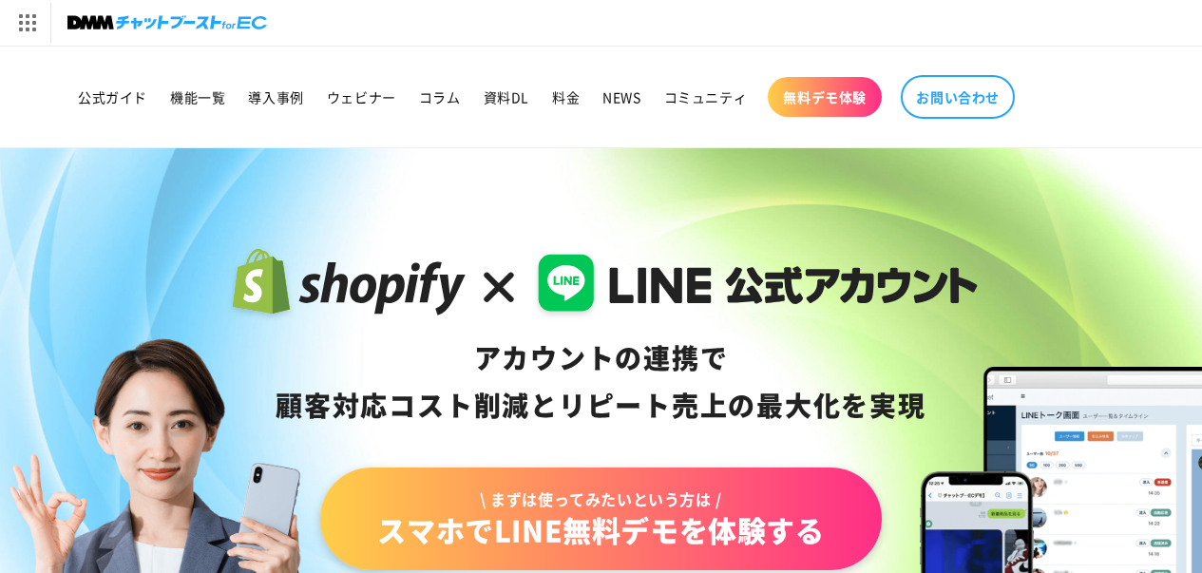 The image size is (1202, 573). I want to click on a: NEWS, so click(621, 97).